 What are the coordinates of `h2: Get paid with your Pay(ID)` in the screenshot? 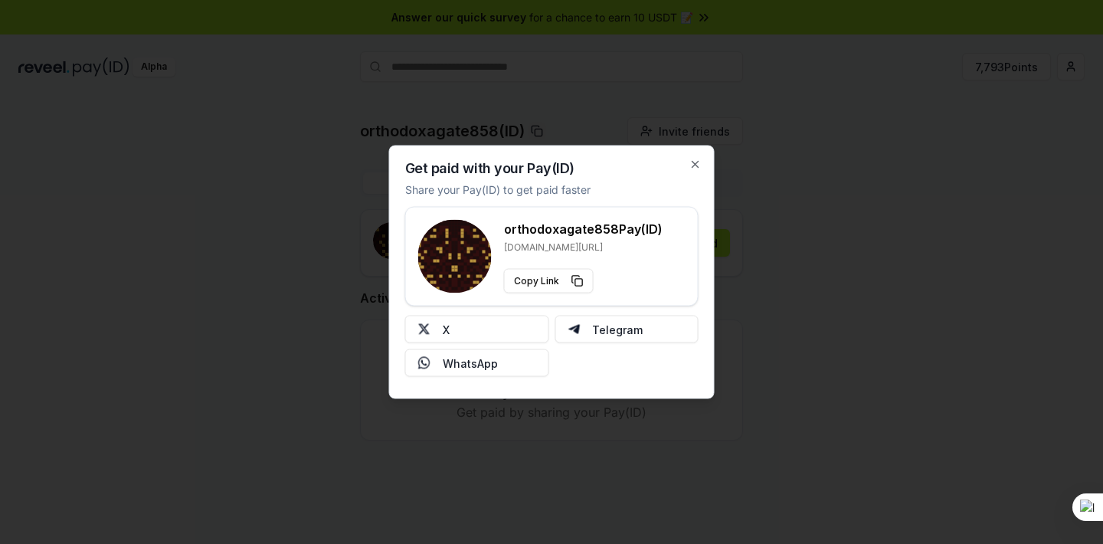 It's located at (490, 169).